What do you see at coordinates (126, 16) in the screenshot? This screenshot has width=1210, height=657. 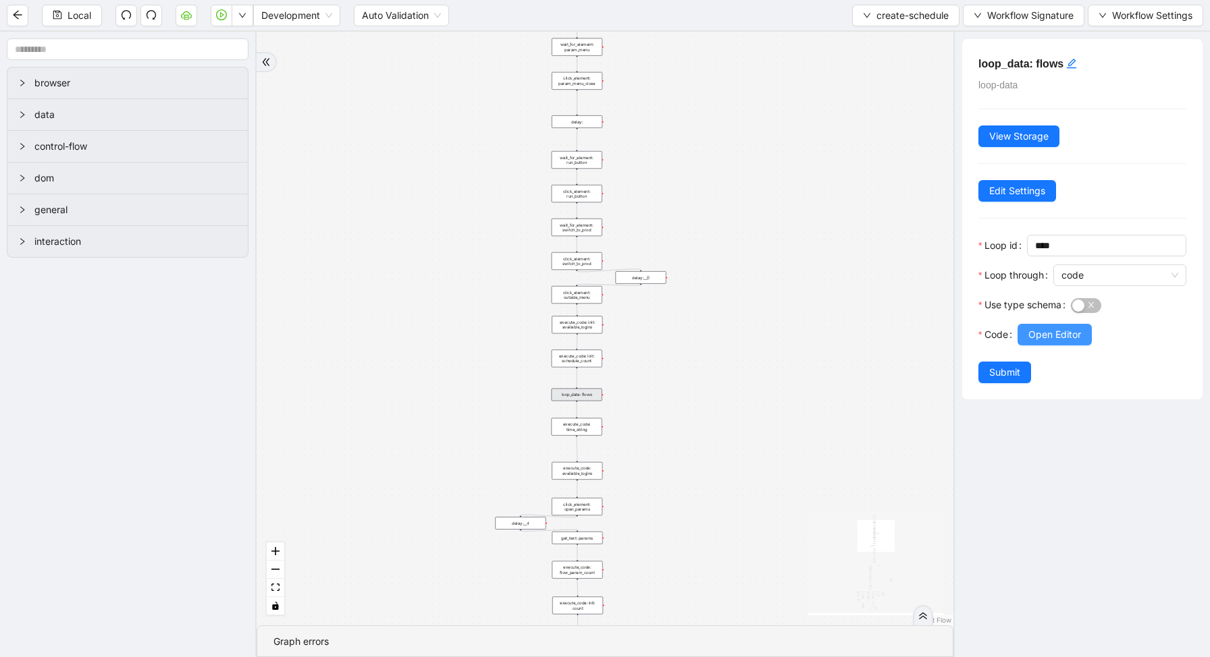 I see `button: undo` at bounding box center [126, 16].